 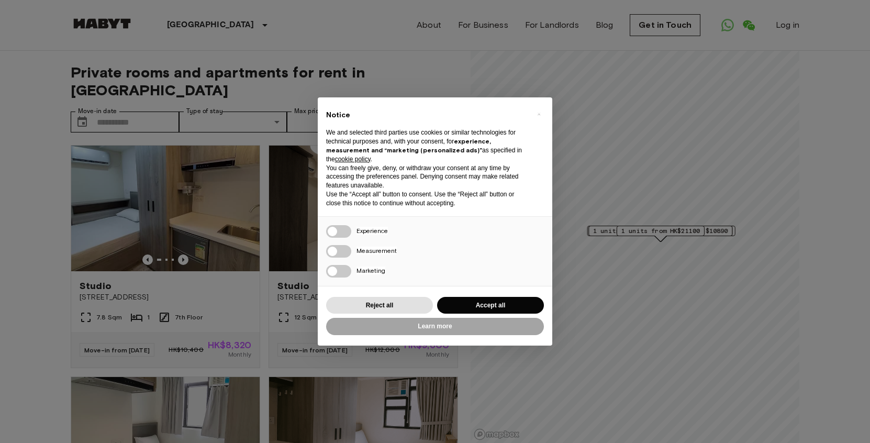 What do you see at coordinates (353, 159) in the screenshot?
I see `a: cookie policy` at bounding box center [353, 159].